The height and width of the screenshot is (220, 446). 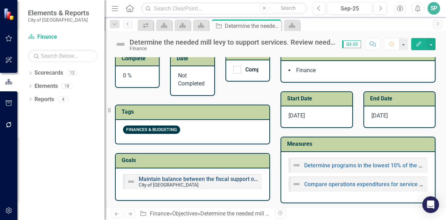 What do you see at coordinates (352, 44) in the screenshot?
I see `span: Q3-25` at bounding box center [352, 44].